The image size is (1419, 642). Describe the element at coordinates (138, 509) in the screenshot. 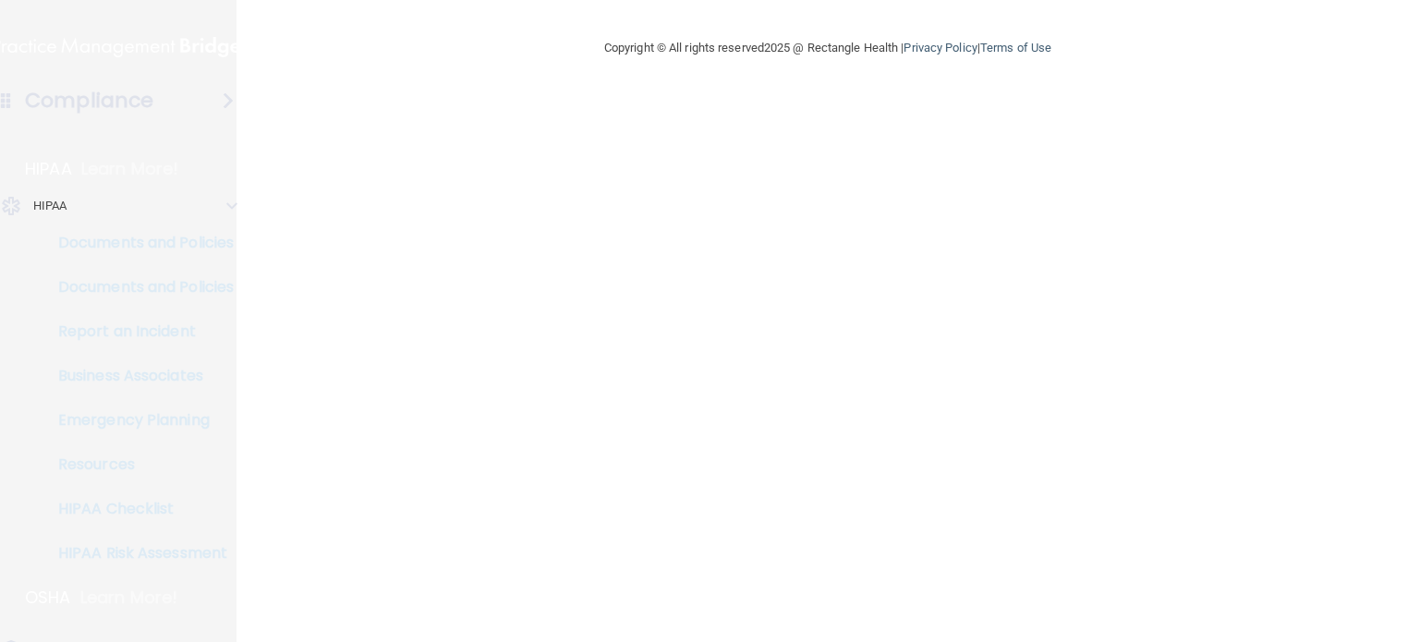

I see `p: HIPAA Checklist` at that location.